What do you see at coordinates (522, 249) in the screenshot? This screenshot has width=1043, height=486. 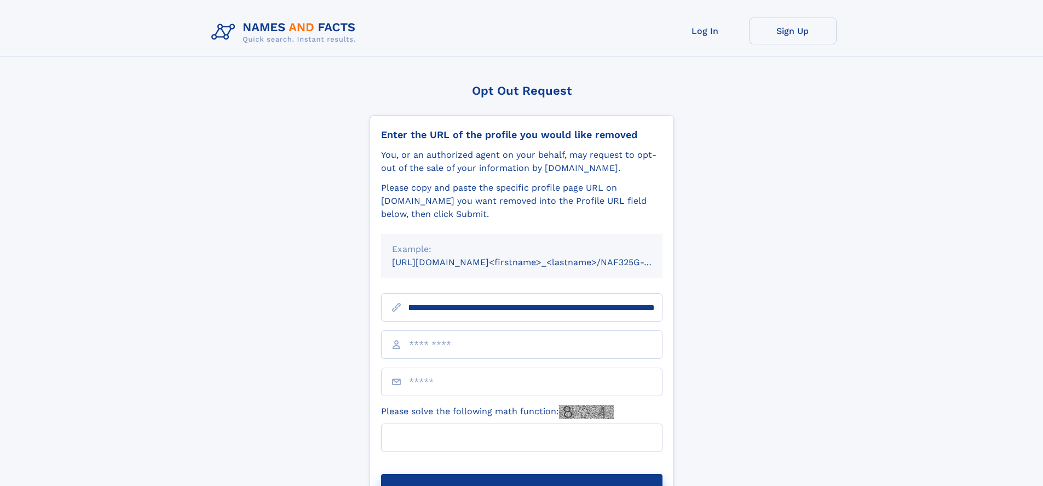 I see `div: Example:` at bounding box center [522, 249].